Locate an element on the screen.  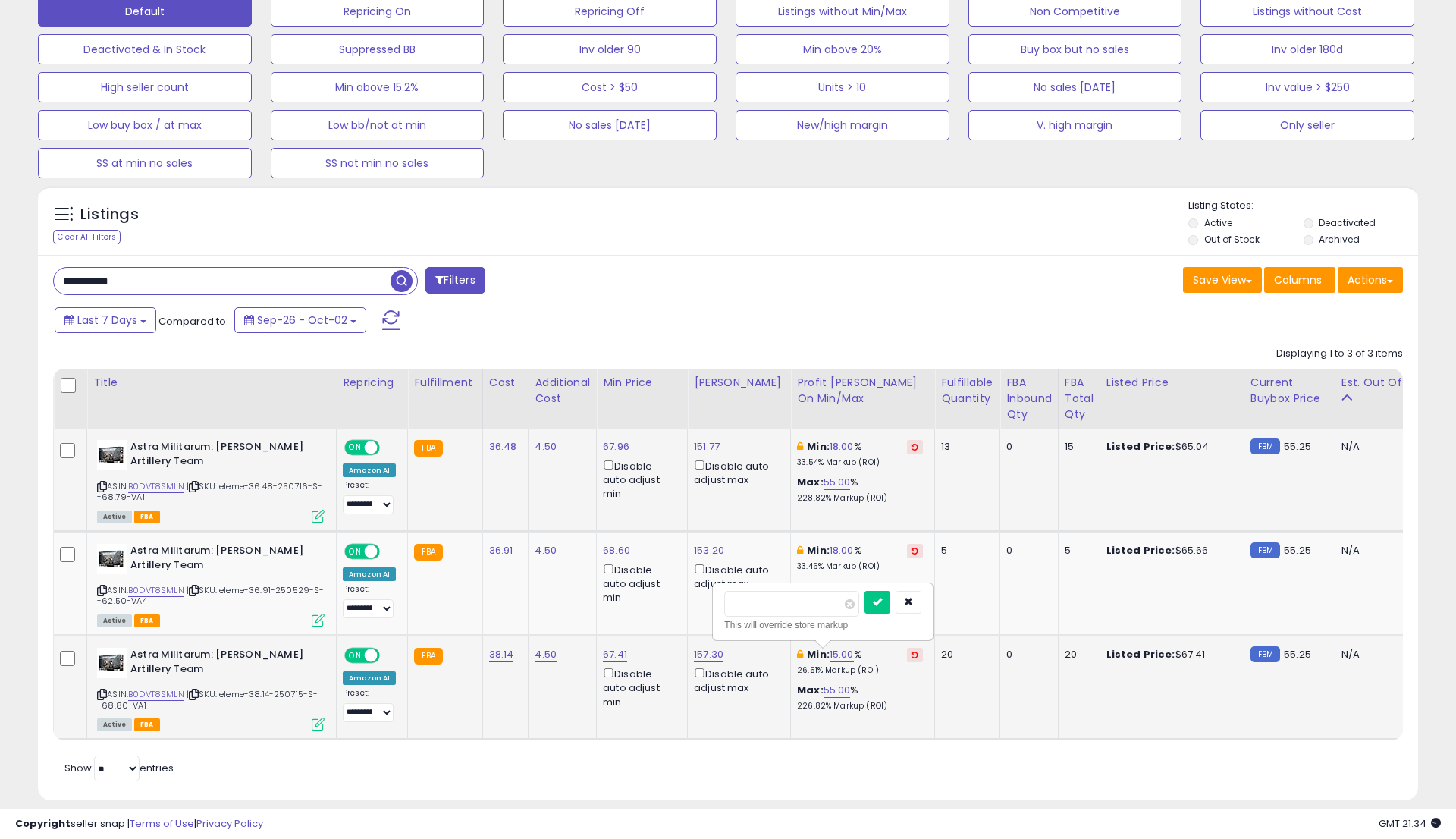
span: Show: entries is located at coordinates (119, 768).